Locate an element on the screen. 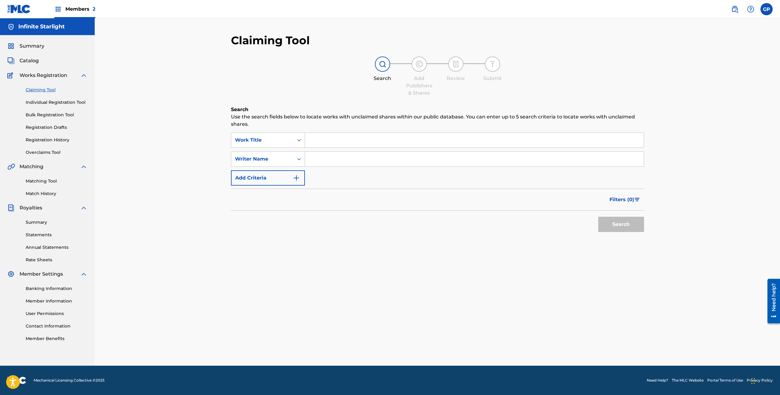  a: Contact Information is located at coordinates (56, 326).